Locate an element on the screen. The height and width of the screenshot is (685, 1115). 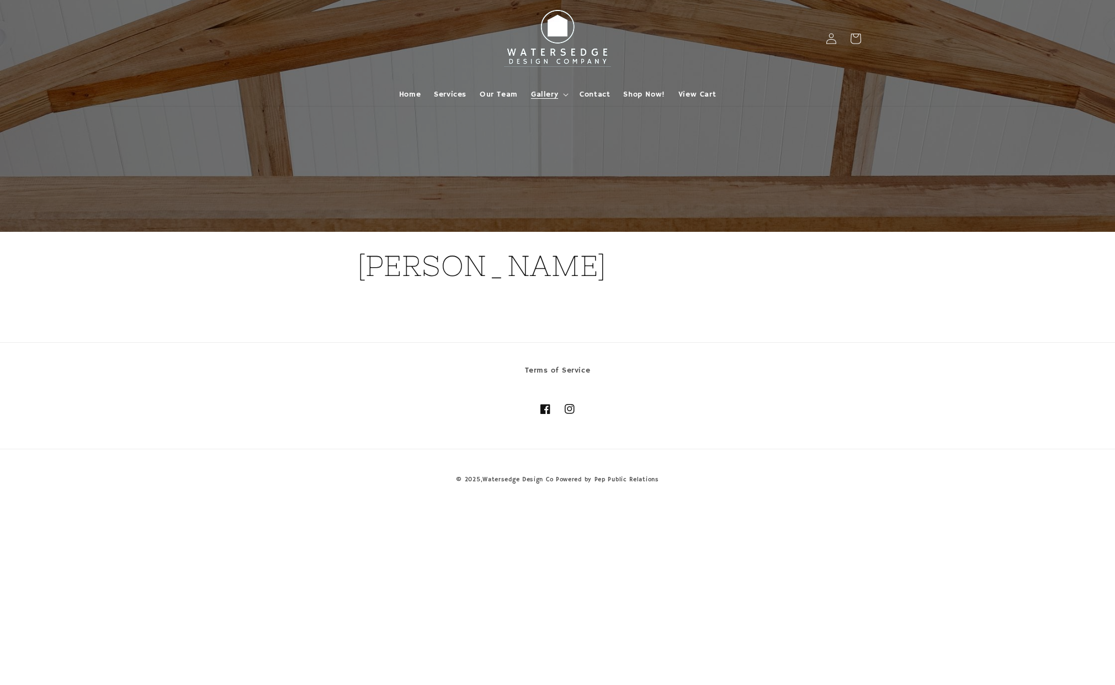
a: Our Team is located at coordinates (499, 94).